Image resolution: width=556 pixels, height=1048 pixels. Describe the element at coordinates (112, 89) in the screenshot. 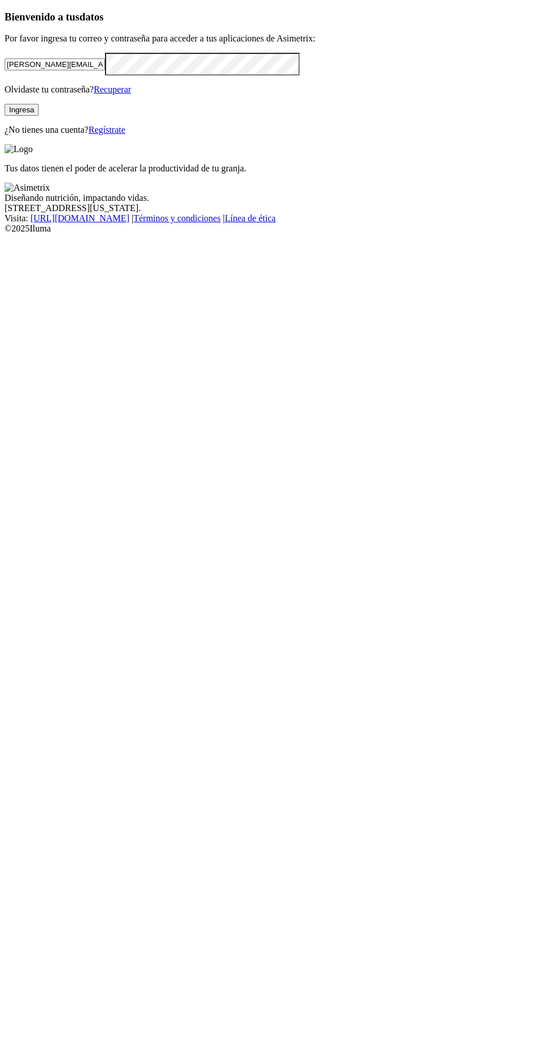

I see `a: Recuperar` at that location.